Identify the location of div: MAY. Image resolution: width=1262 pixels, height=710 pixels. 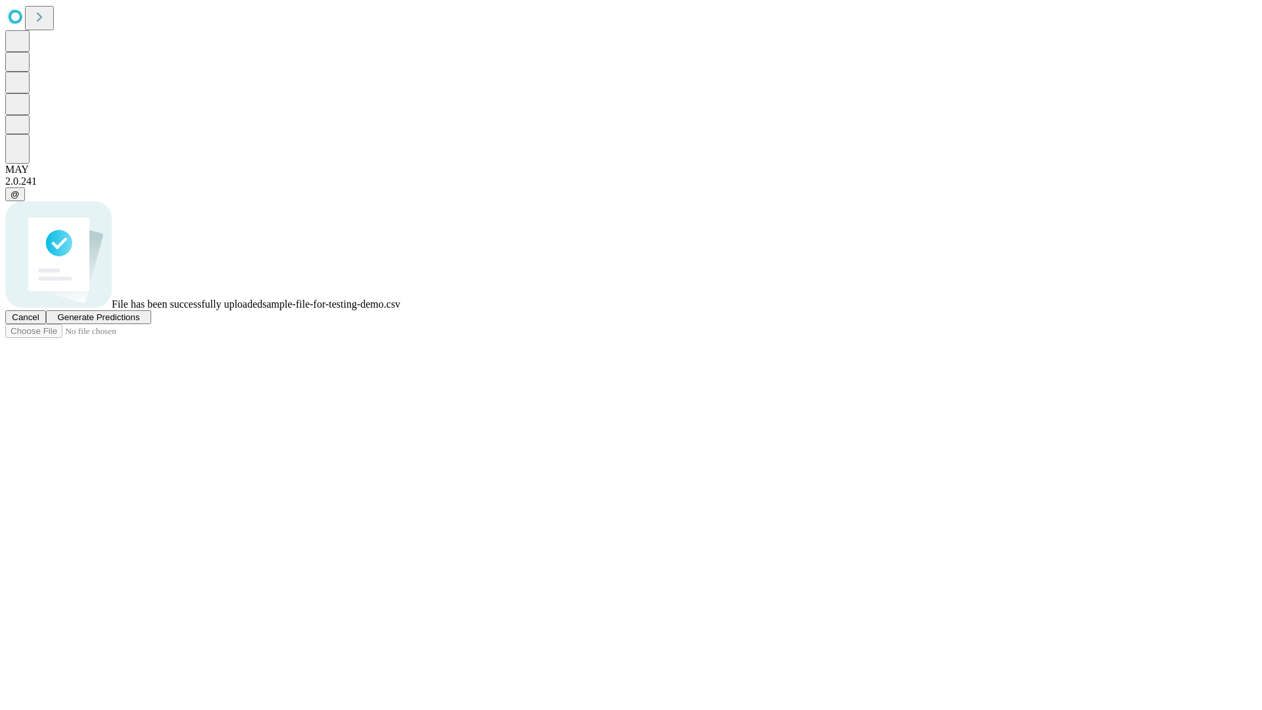
(631, 170).